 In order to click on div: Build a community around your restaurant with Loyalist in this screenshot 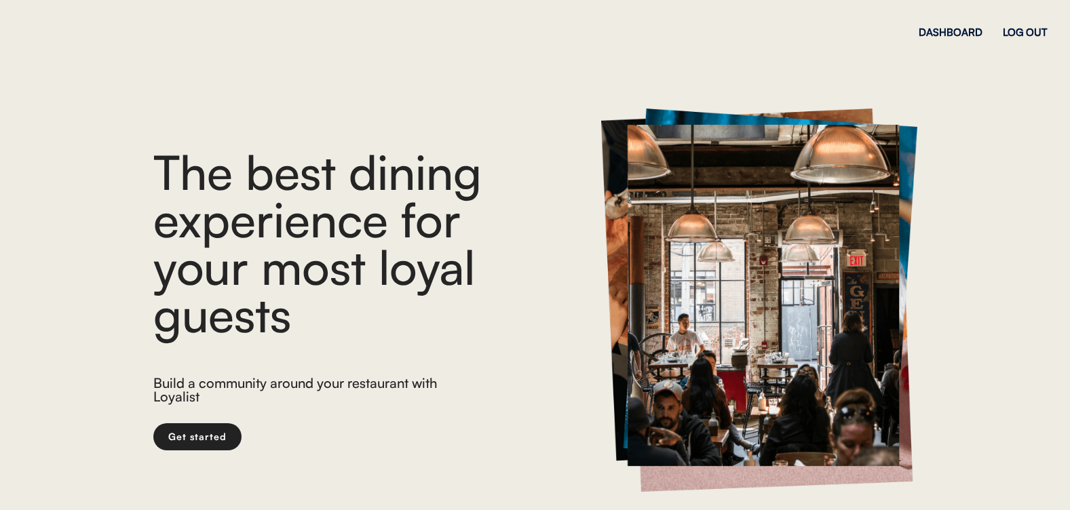, I will do `click(301, 392)`.